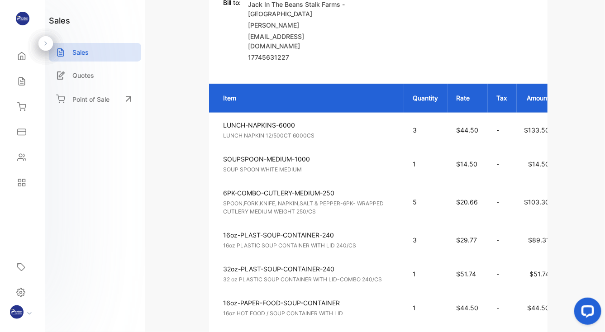 Image resolution: width=605 pixels, height=332 pixels. Describe the element at coordinates (310, 246) in the screenshot. I see `p: 16oz PLASTIC SOUP CONTAINER WITH LID 240/CS` at that location.